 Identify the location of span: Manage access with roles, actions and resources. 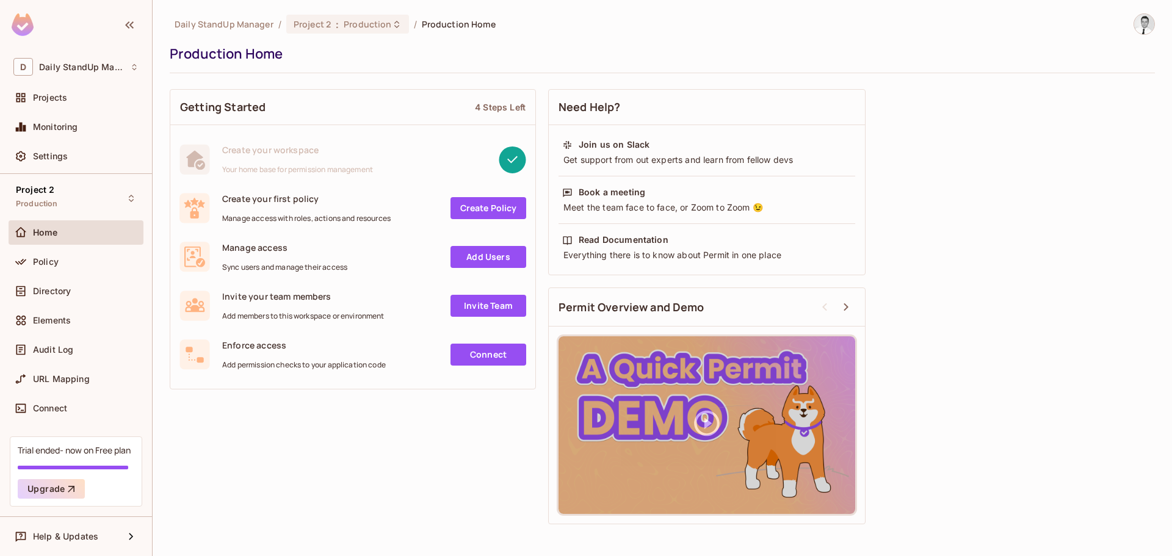
(307, 219).